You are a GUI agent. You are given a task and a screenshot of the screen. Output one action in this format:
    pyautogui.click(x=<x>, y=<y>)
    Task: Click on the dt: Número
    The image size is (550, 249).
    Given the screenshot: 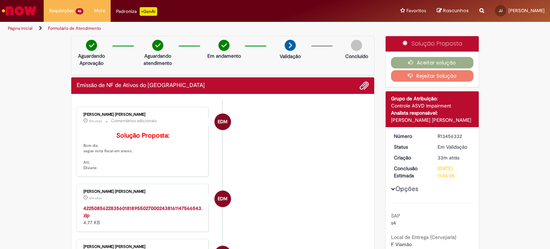 What is the action you would take?
    pyautogui.click(x=410, y=136)
    